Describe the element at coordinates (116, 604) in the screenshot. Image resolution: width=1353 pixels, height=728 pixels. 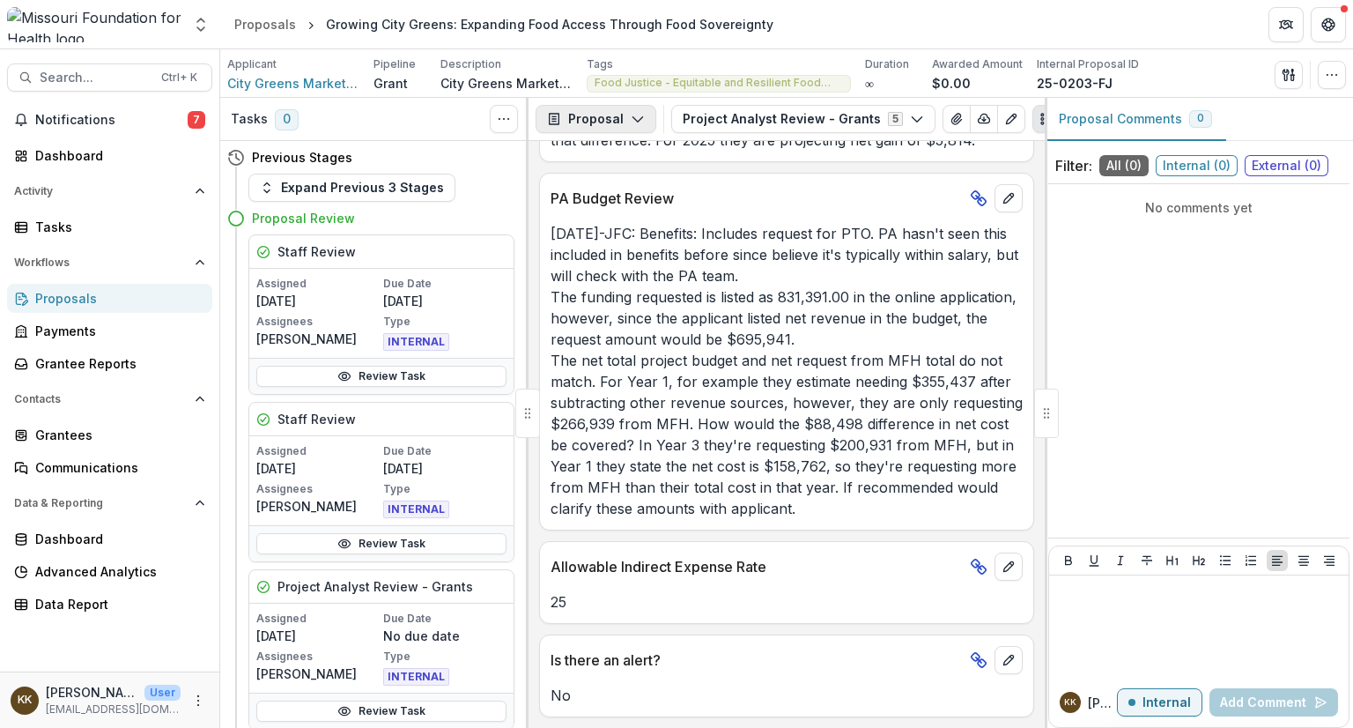
I see `div: Data Report` at that location.